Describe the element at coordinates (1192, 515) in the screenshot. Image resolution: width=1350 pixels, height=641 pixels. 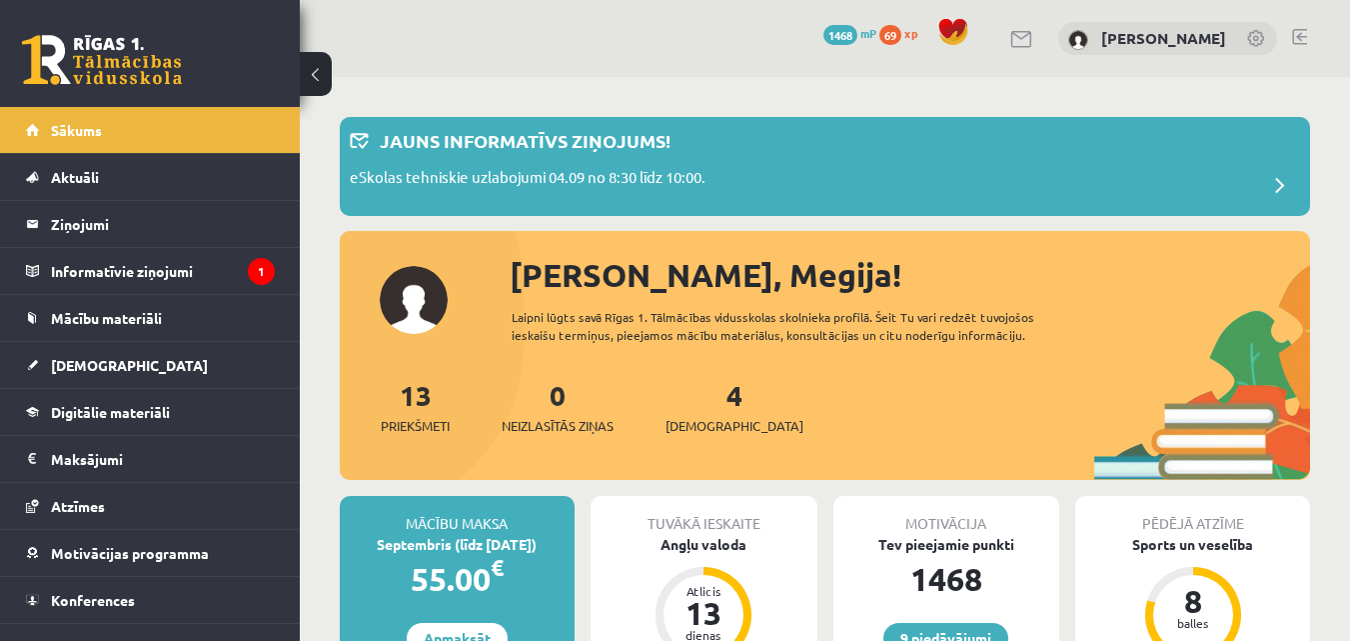
I see `div: Pēdējā atzīme` at that location.